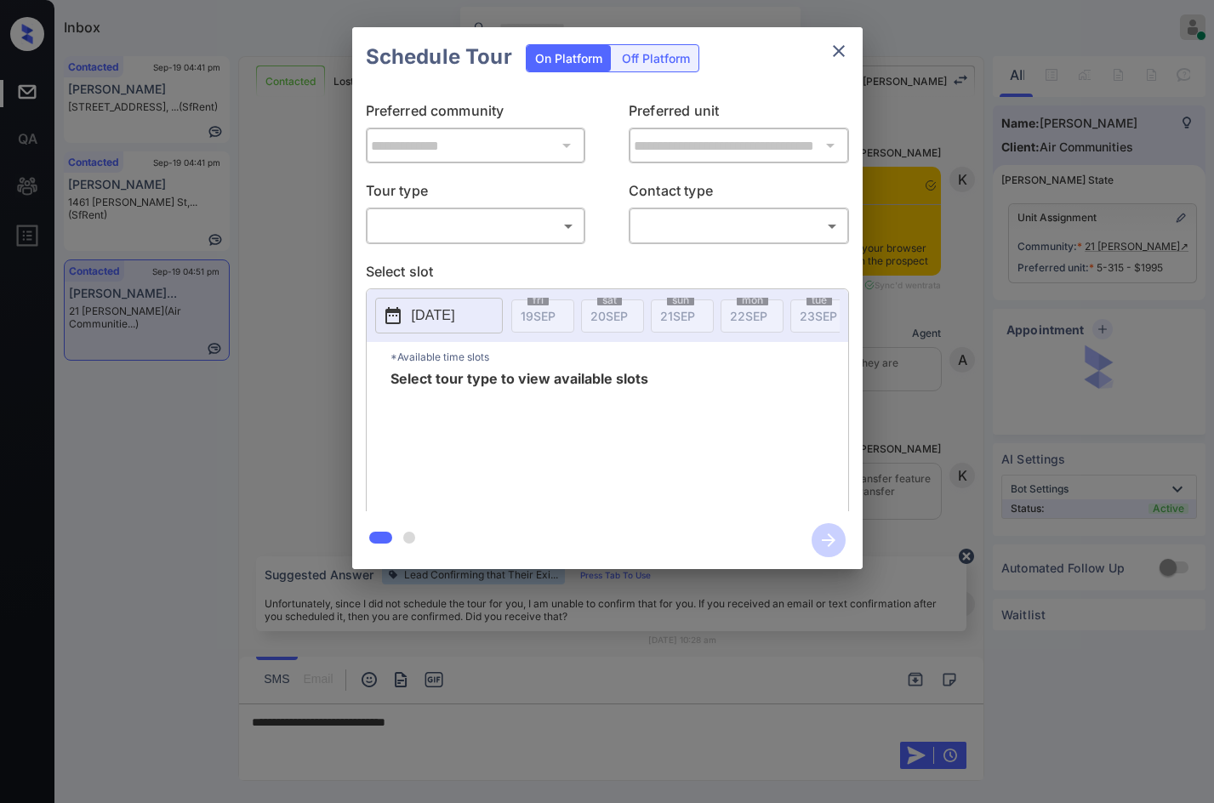 The width and height of the screenshot is (1214, 803). What do you see at coordinates (568, 58) in the screenshot?
I see `div: On Platform` at bounding box center [568, 58].